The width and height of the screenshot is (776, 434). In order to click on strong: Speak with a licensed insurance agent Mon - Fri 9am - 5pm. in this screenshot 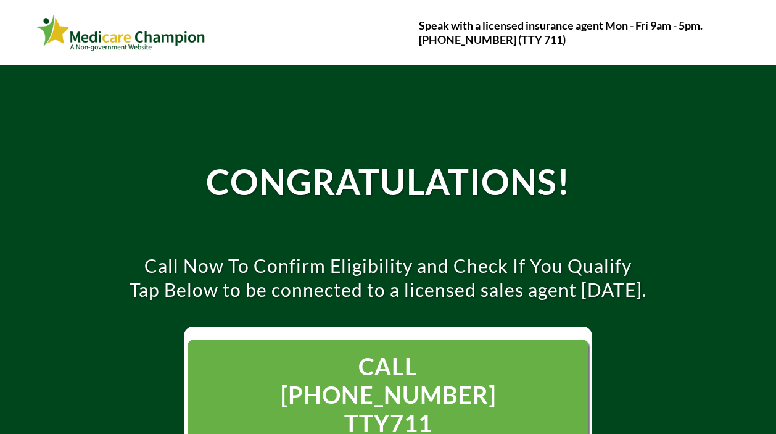, I will do `click(561, 25)`.